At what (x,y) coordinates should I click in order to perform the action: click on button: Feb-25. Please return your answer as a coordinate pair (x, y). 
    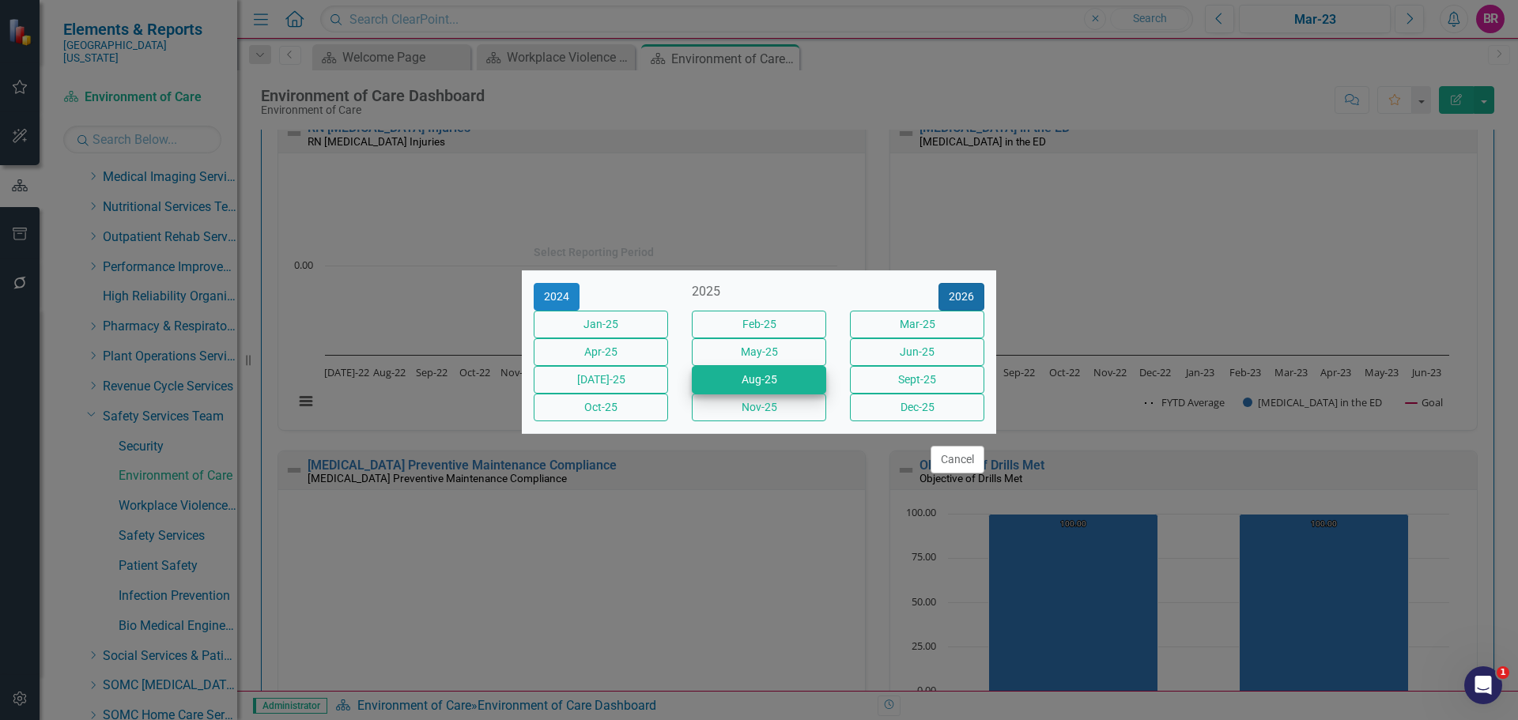
    Looking at the image, I should click on (759, 324).